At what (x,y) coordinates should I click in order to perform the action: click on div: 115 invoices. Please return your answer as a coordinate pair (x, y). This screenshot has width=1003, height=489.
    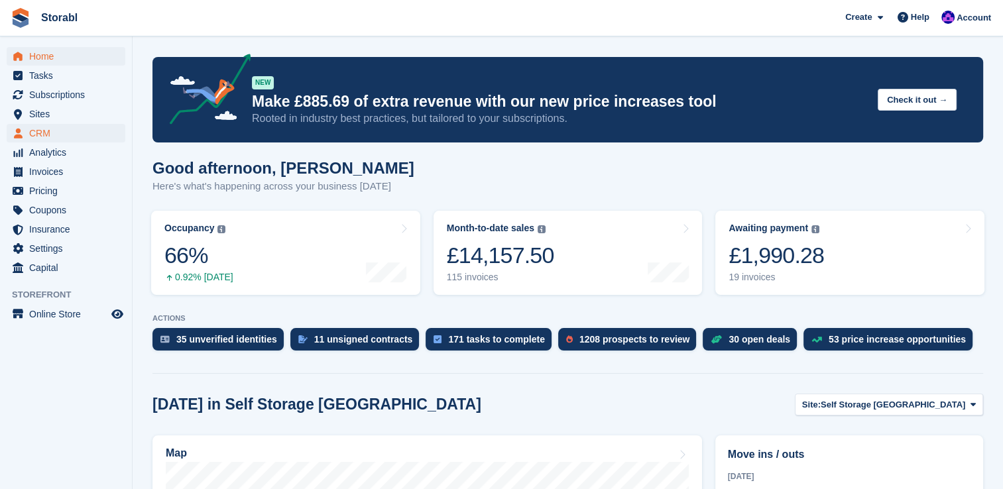
    Looking at the image, I should click on (500, 277).